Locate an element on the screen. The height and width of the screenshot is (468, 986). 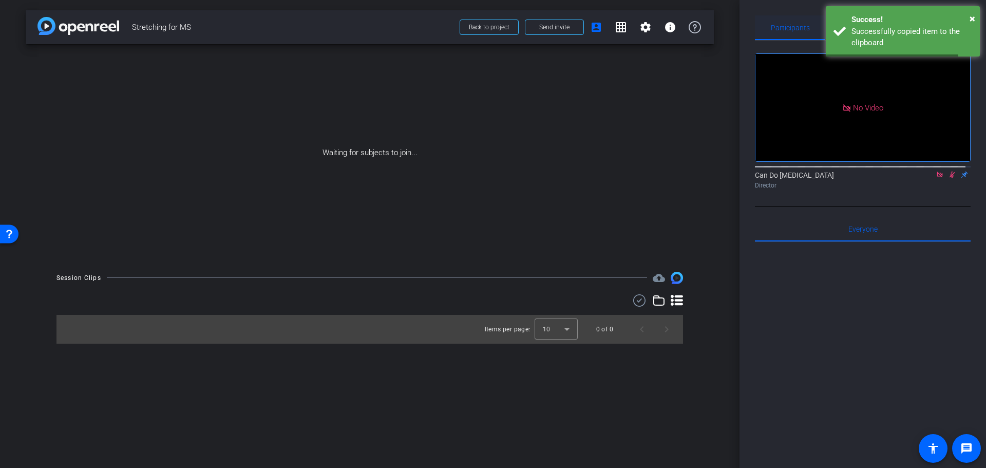
mat-icon: grid_on is located at coordinates (621, 27).